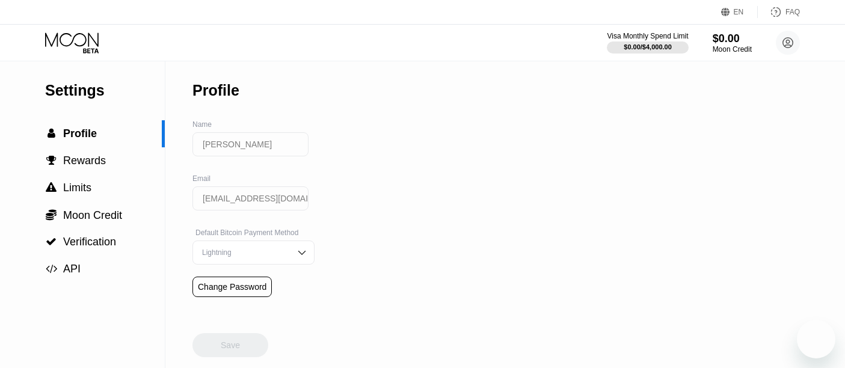  Describe the element at coordinates (647, 36) in the screenshot. I see `div: Visa Monthly Spend Limit` at that location.